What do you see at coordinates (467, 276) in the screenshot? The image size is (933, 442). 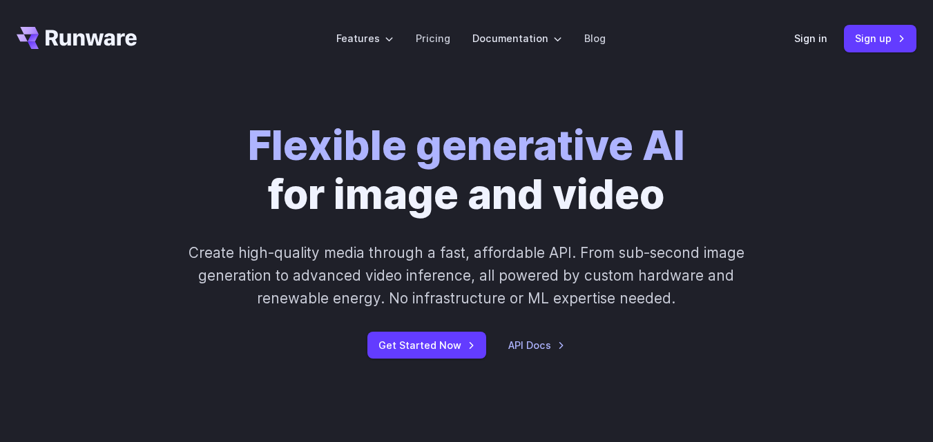 I see `p: Create high-quality media through a fast, affordable API. From sub-second image generation to adv...` at bounding box center [467, 276].